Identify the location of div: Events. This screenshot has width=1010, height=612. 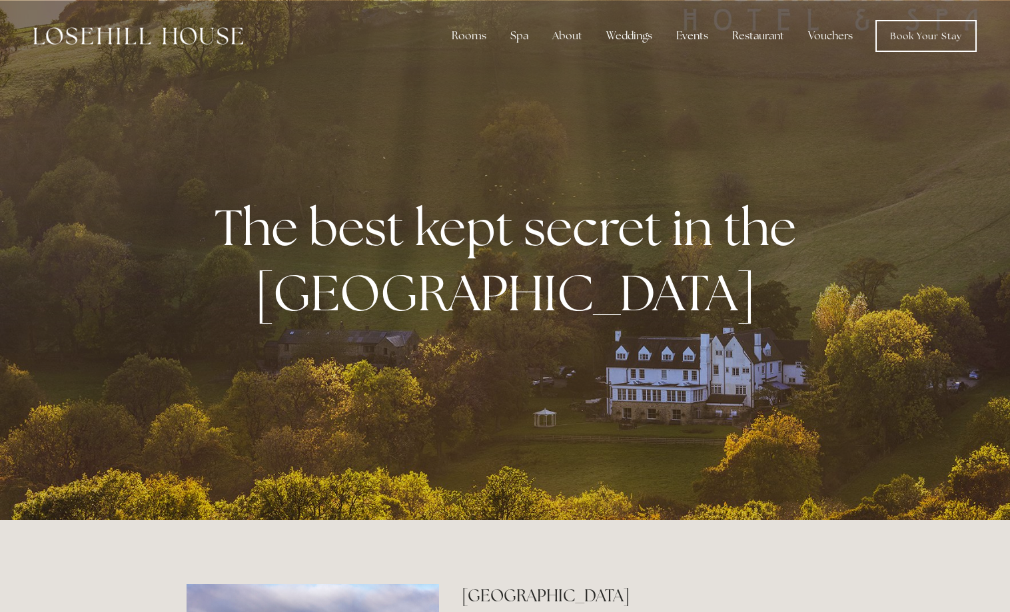
(692, 36).